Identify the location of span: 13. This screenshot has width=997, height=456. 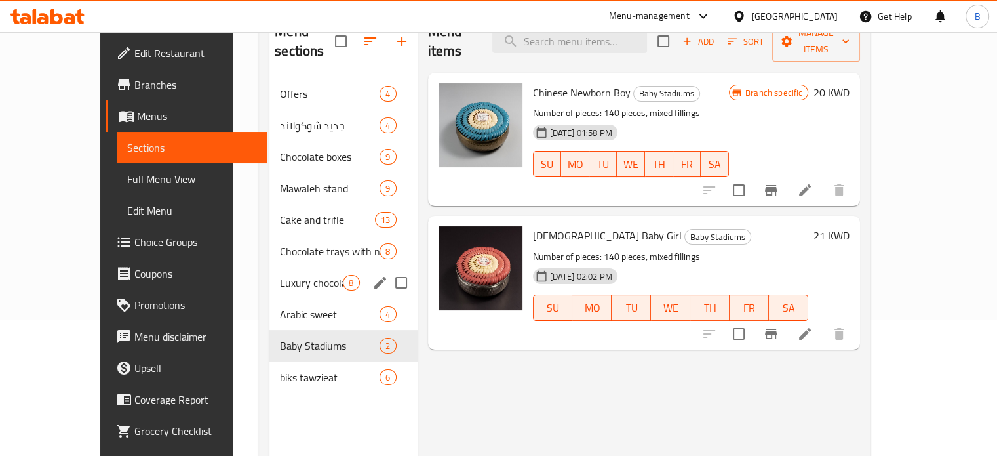
(385, 220).